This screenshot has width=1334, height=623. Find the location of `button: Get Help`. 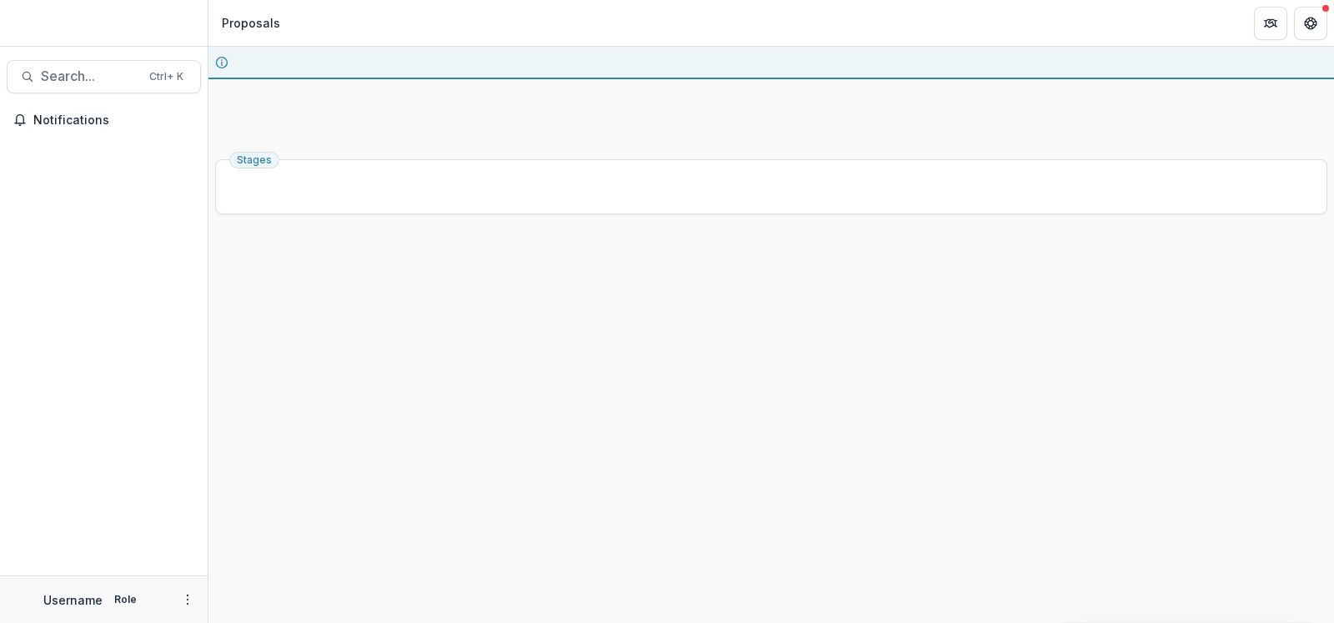

button: Get Help is located at coordinates (1311, 23).